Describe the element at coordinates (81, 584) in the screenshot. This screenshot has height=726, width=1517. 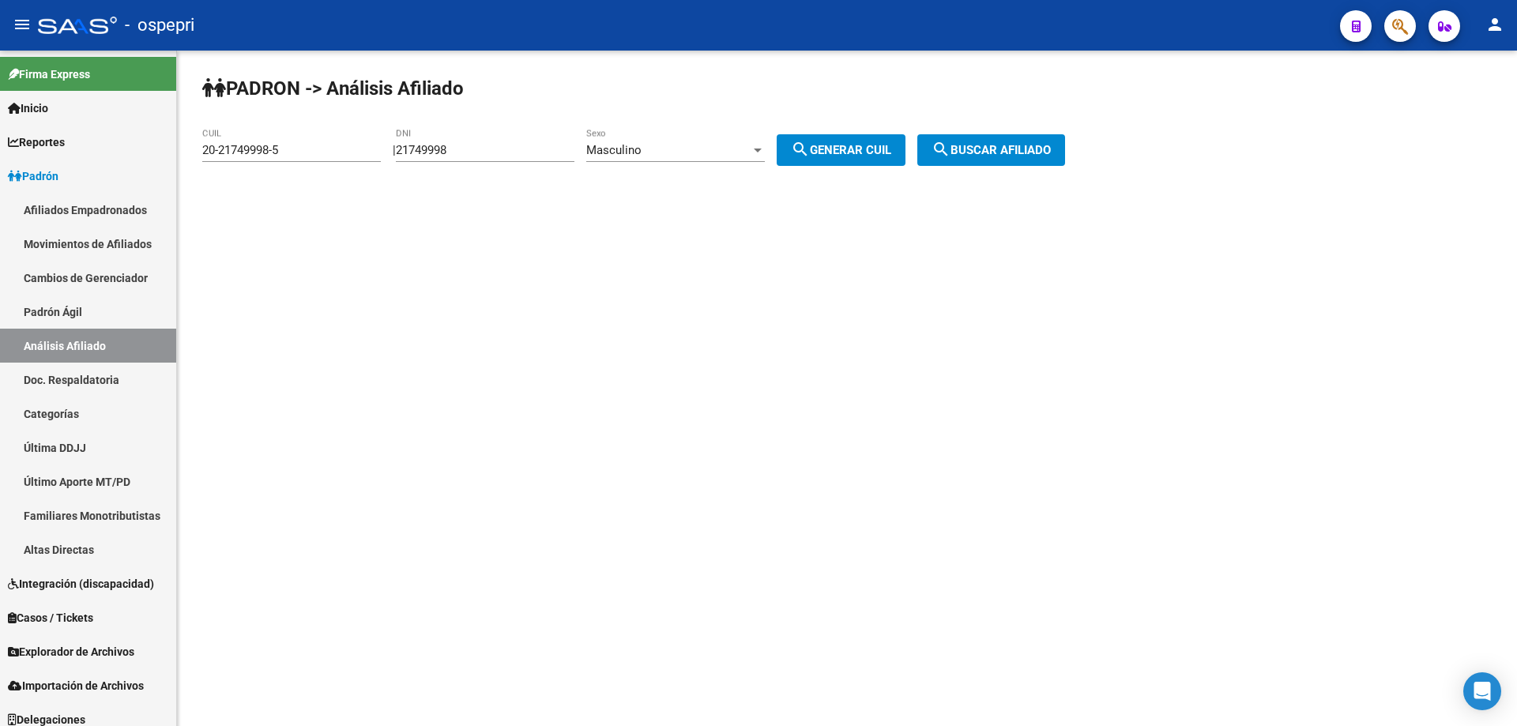
I see `span: Integración (discapacidad)` at that location.